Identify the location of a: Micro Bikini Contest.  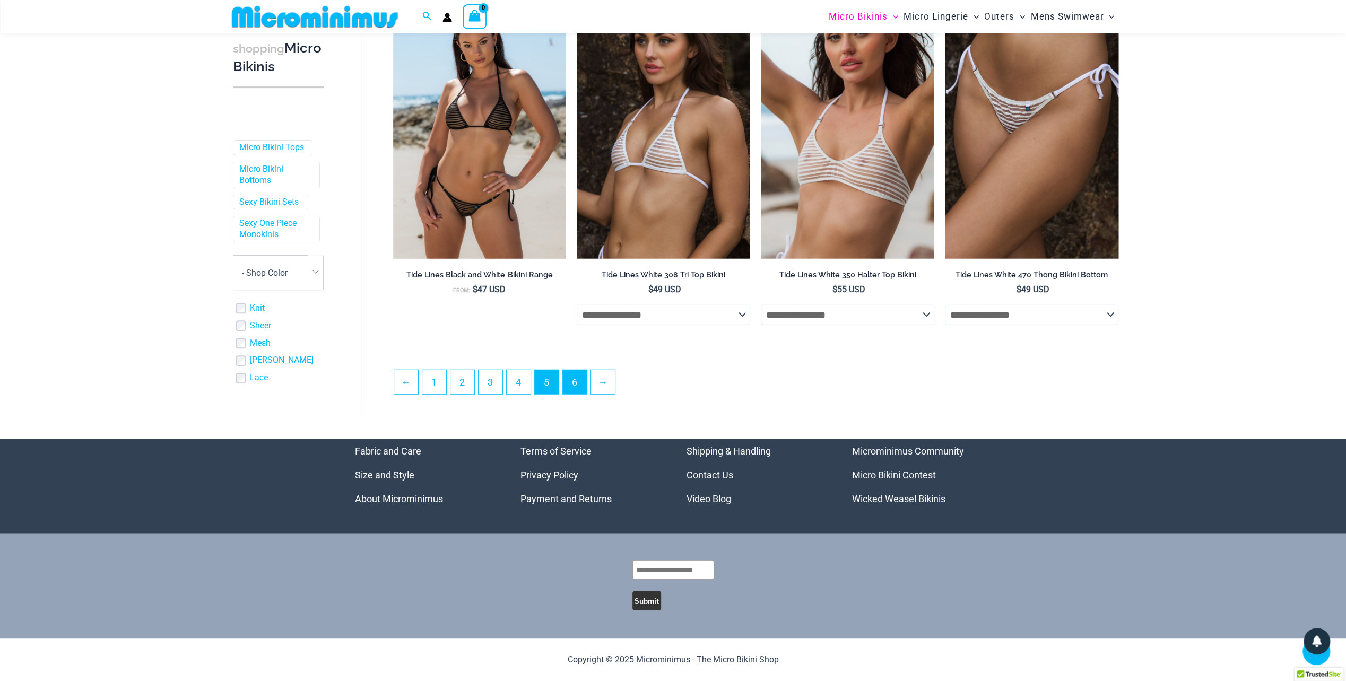
(894, 475).